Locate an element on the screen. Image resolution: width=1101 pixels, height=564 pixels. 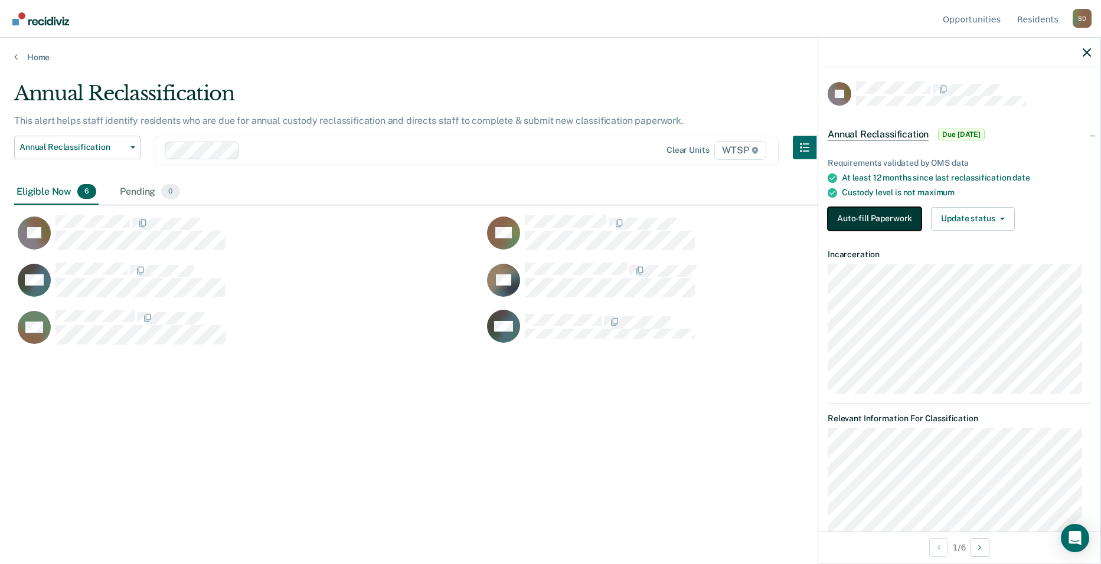
p: This alert helps staff identify residents who are due for annual custody reclassification and dir... is located at coordinates (349, 120).